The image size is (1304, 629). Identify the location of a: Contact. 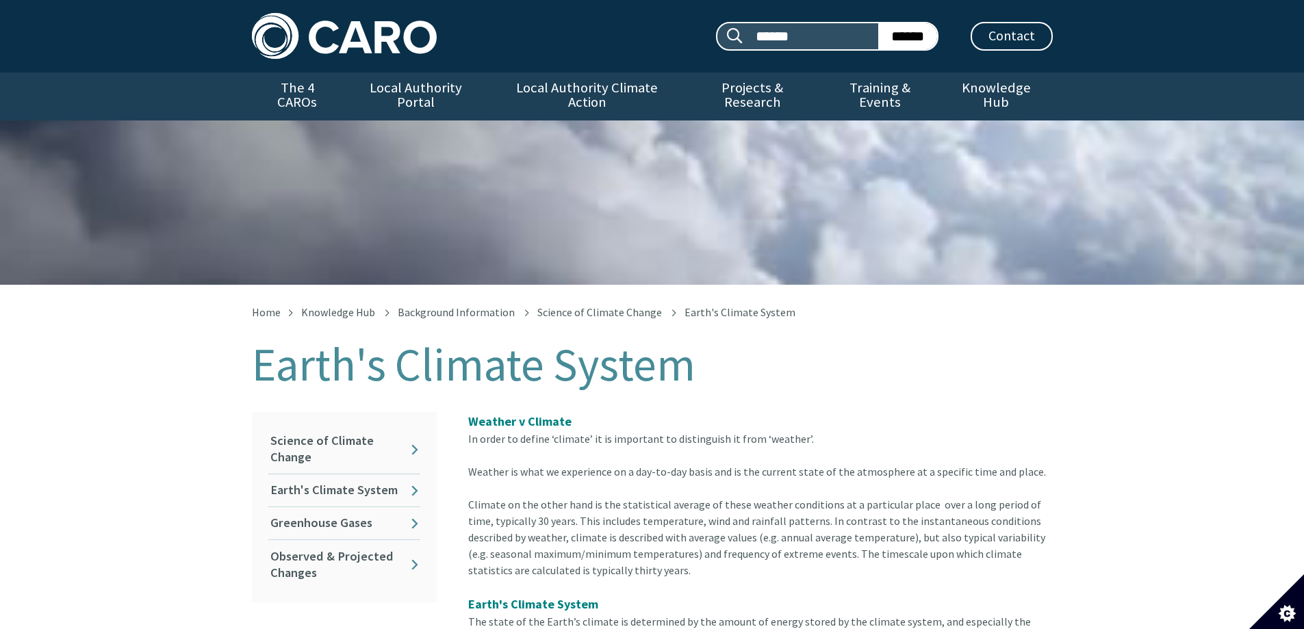
(1011, 36).